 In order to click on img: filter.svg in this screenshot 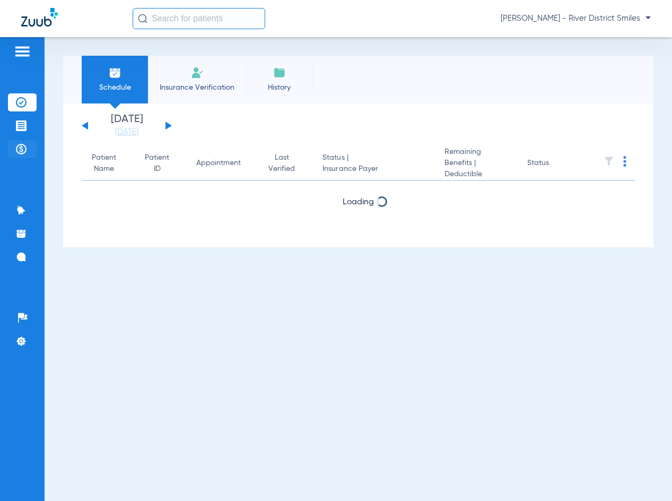, I will do `click(609, 161)`.